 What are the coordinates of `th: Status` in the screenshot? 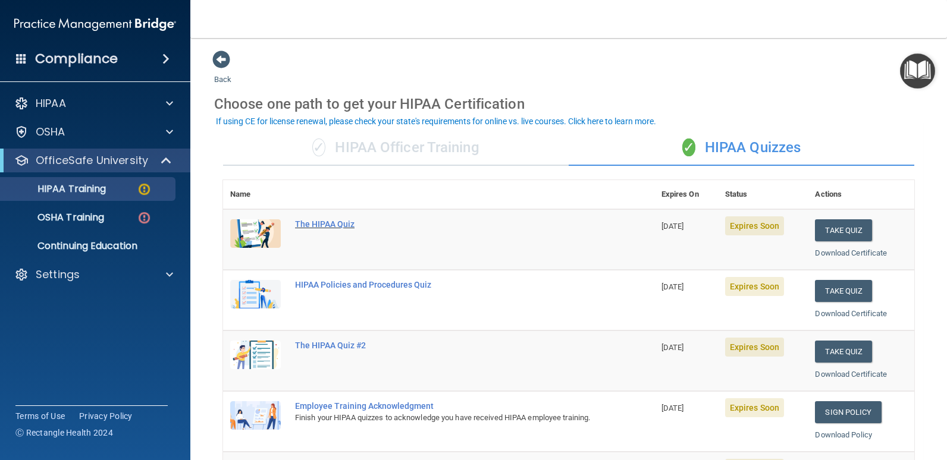 It's located at (763, 194).